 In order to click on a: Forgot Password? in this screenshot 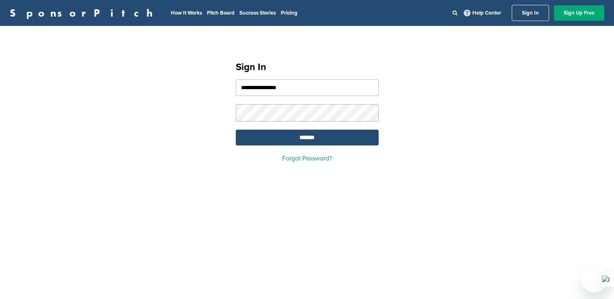, I will do `click(307, 159)`.